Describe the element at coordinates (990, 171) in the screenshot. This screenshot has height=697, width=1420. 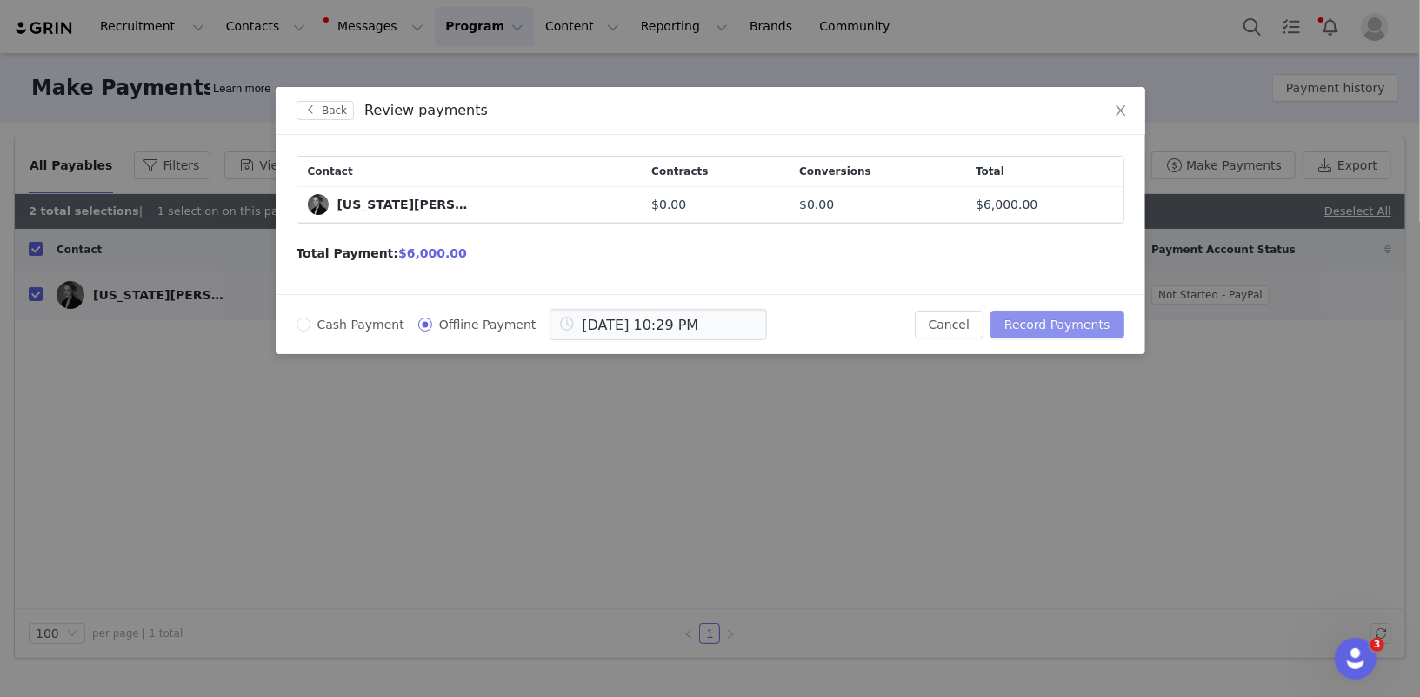
I see `span: Total` at that location.